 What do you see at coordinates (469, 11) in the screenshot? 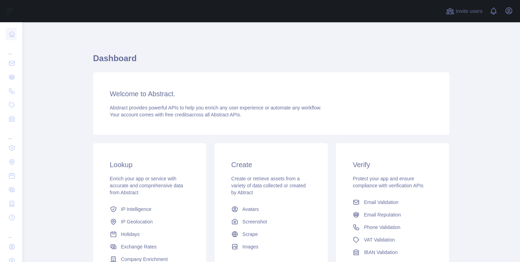
I see `span: Invite users` at bounding box center [469, 11].